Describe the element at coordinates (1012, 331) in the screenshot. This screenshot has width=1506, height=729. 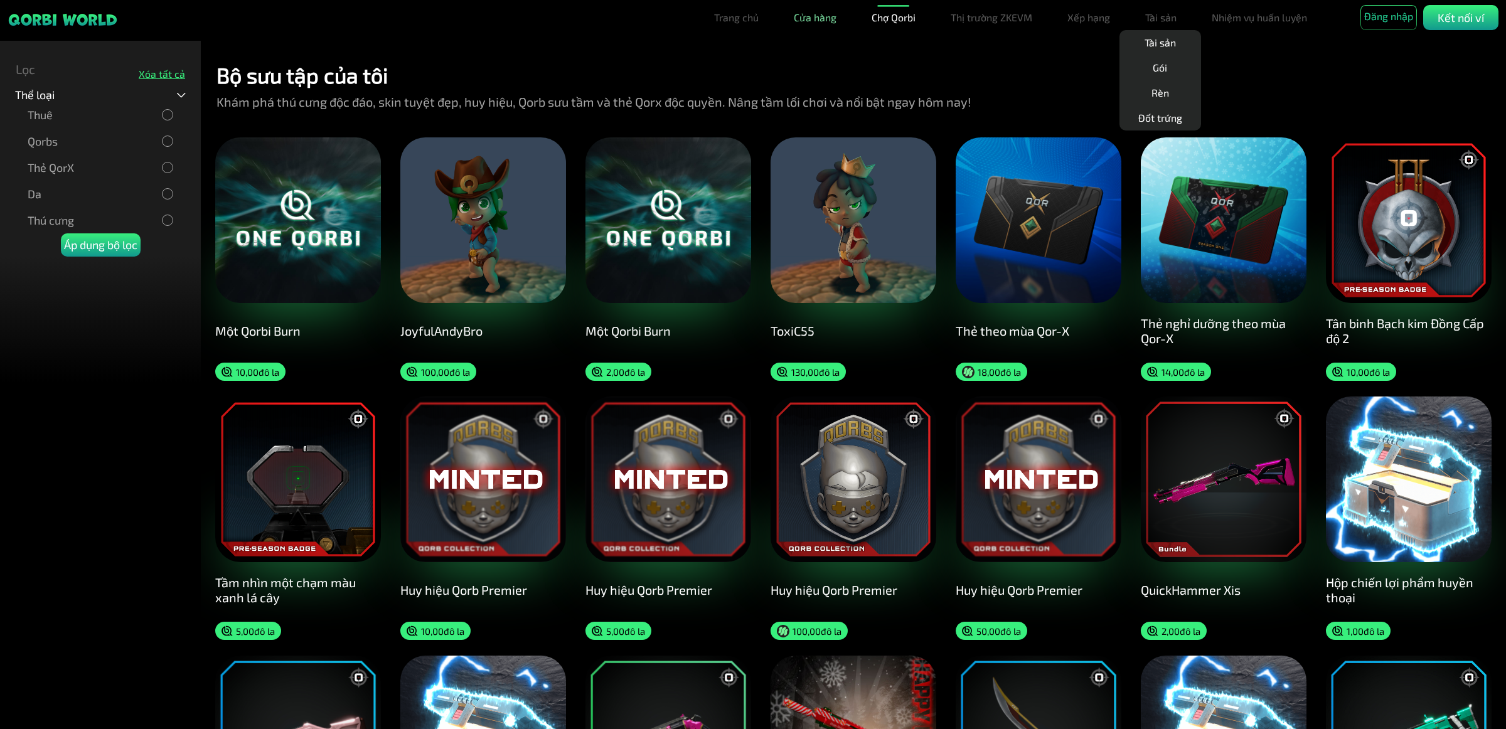
I see `font: Thẻ theo mùa Qor-X` at that location.